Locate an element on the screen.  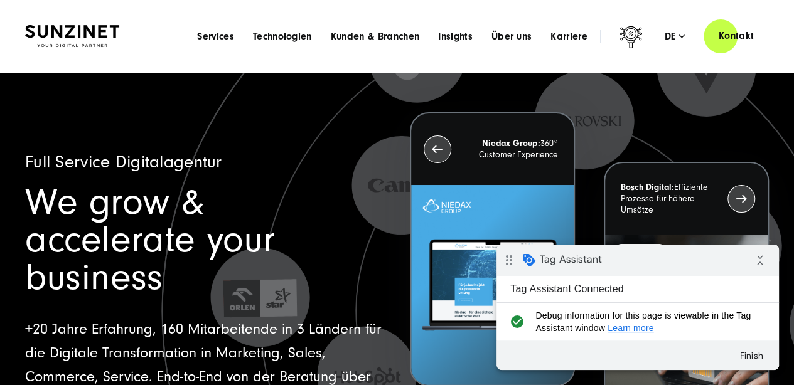
p: Effiziente Prozesse für höhere Umsätze is located at coordinates (670, 199).